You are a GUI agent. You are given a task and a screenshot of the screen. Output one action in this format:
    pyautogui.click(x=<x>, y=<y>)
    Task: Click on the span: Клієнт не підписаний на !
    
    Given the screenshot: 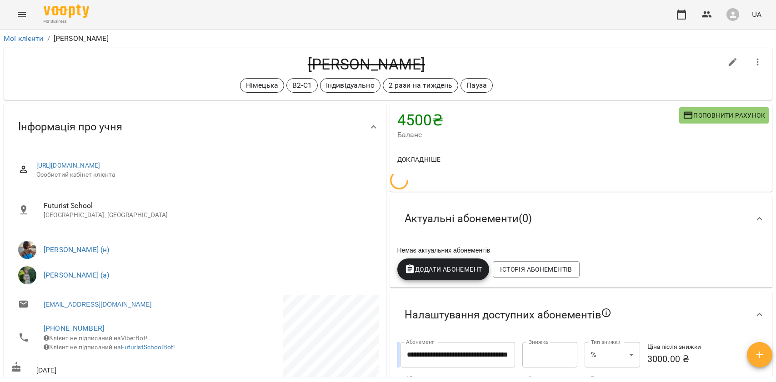 What is the action you would take?
    pyautogui.click(x=109, y=347)
    